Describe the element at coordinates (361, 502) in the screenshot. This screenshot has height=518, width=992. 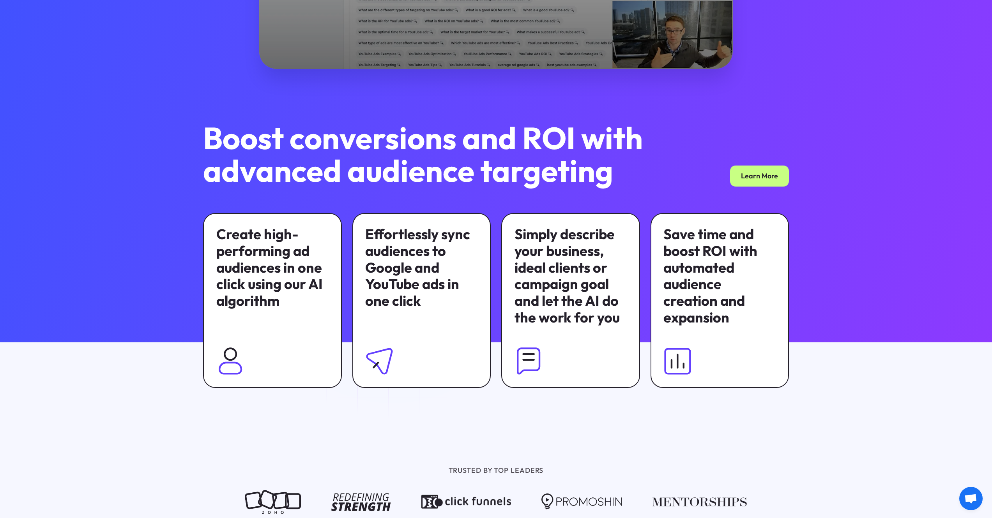
I see `img: Redefining Strength` at that location.